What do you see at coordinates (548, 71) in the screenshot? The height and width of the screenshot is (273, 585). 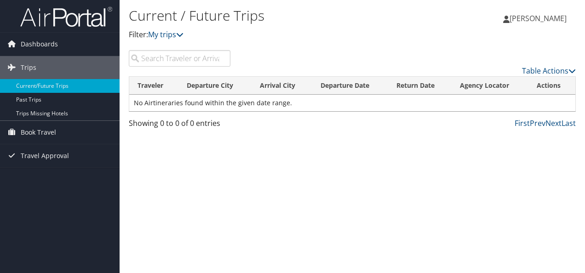 I see `a: Table Actions` at bounding box center [548, 71].